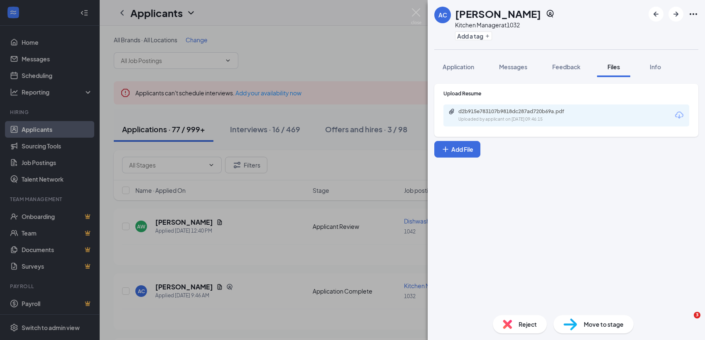 This screenshot has height=340, width=705. Describe the element at coordinates (676, 14) in the screenshot. I see `button: ArrowRight` at that location.